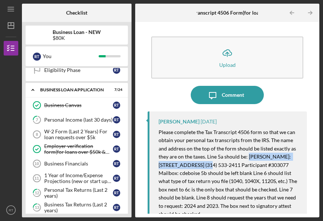  I want to click on div: W-2 Form (Last 2 Years) For loan requests over $5k, so click(78, 134).